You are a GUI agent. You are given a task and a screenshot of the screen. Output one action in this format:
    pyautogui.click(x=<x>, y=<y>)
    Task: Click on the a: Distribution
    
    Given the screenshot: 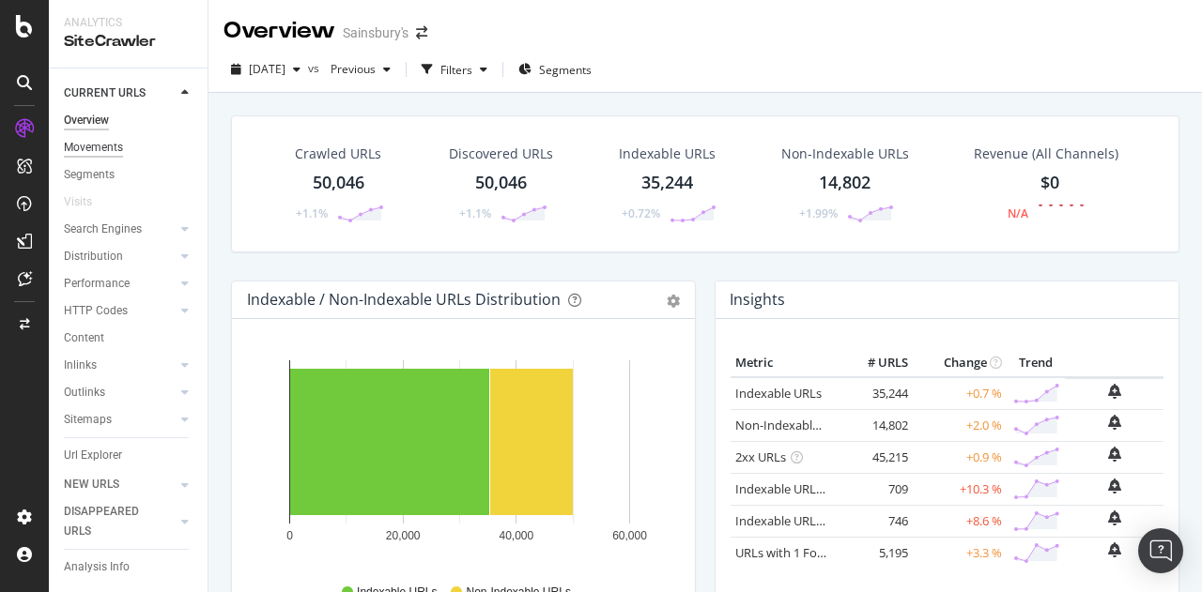 What is the action you would take?
    pyautogui.click(x=119, y=256)
    